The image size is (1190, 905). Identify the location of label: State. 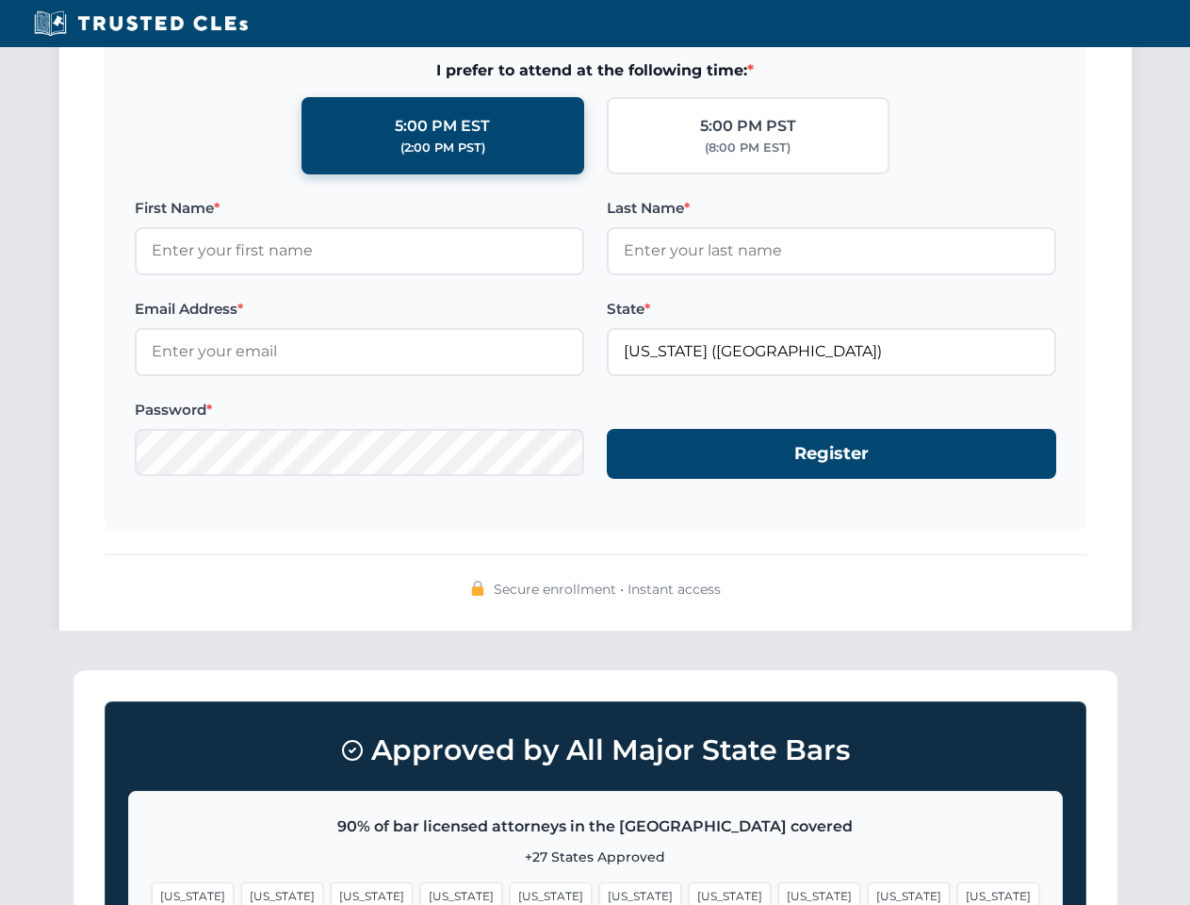
(831, 309).